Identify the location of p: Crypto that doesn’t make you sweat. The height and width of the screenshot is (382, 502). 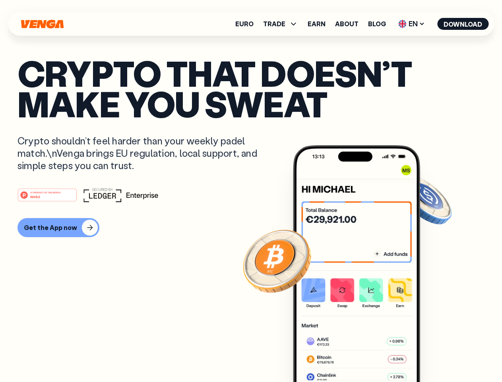
(251, 88).